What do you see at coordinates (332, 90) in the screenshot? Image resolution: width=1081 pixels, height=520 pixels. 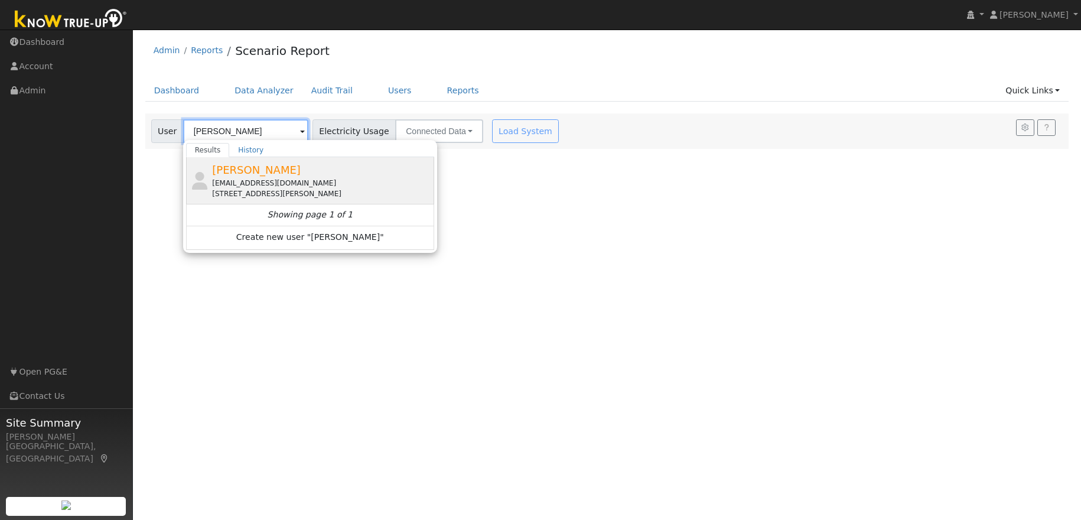 I see `a: Audit Trail` at bounding box center [332, 90].